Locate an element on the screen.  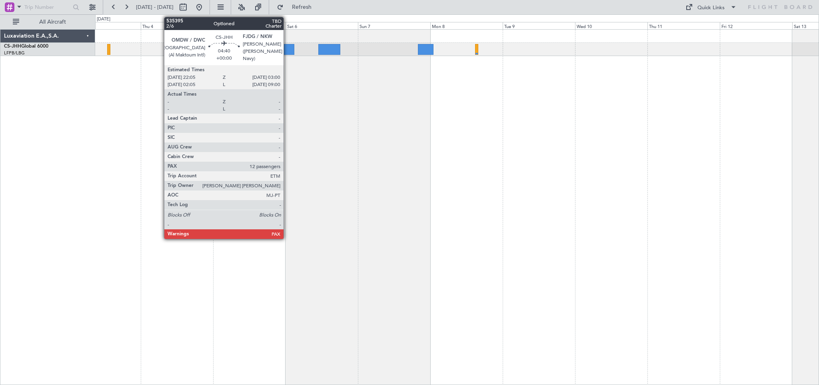
div: Tue 9 is located at coordinates (539, 26).